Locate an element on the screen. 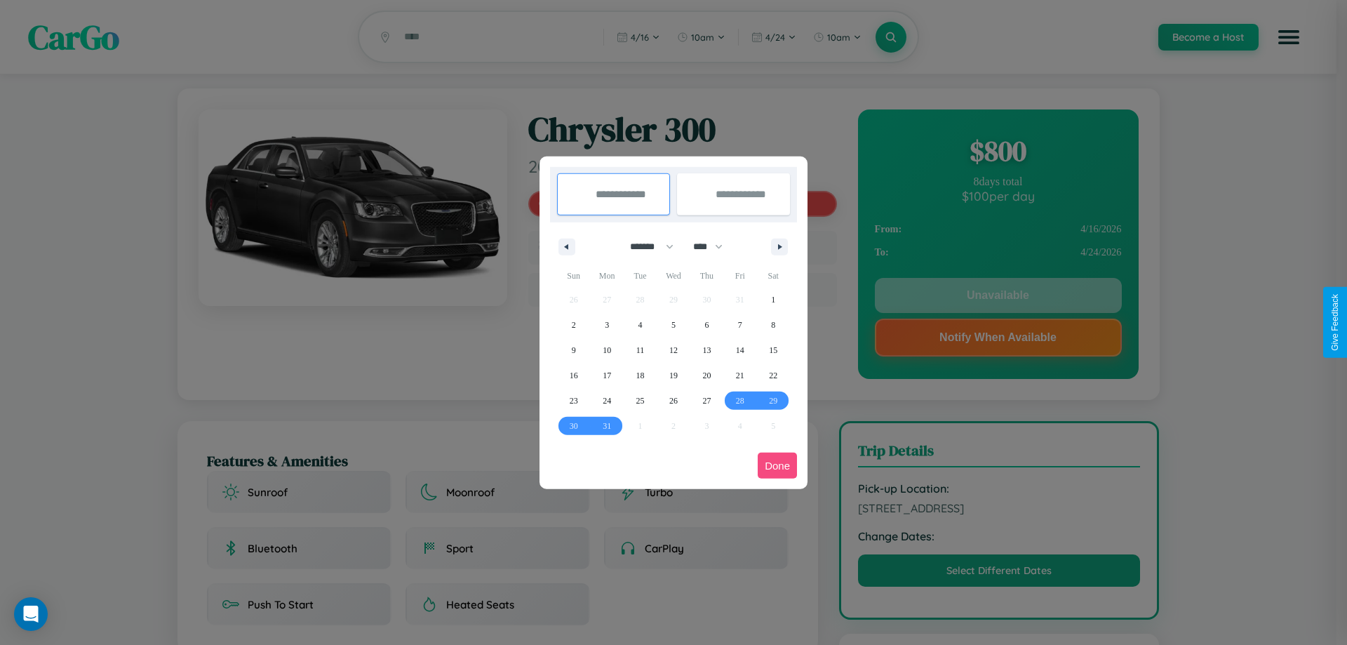  span: 8 is located at coordinates (773, 325).